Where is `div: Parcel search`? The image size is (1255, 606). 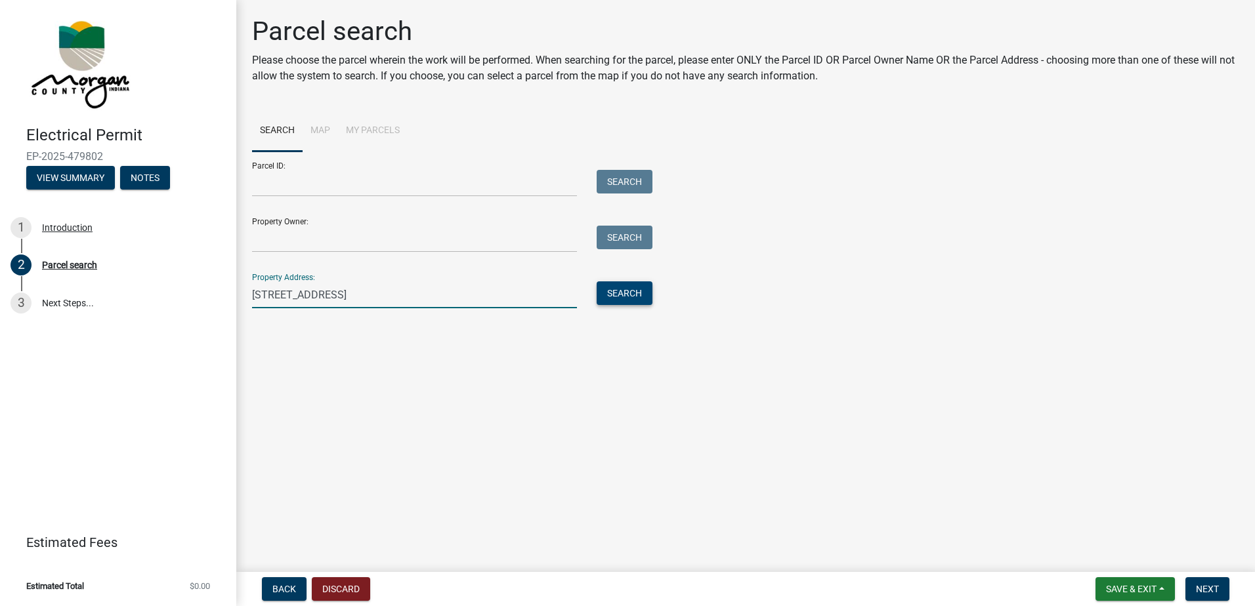 div: Parcel search is located at coordinates (70, 265).